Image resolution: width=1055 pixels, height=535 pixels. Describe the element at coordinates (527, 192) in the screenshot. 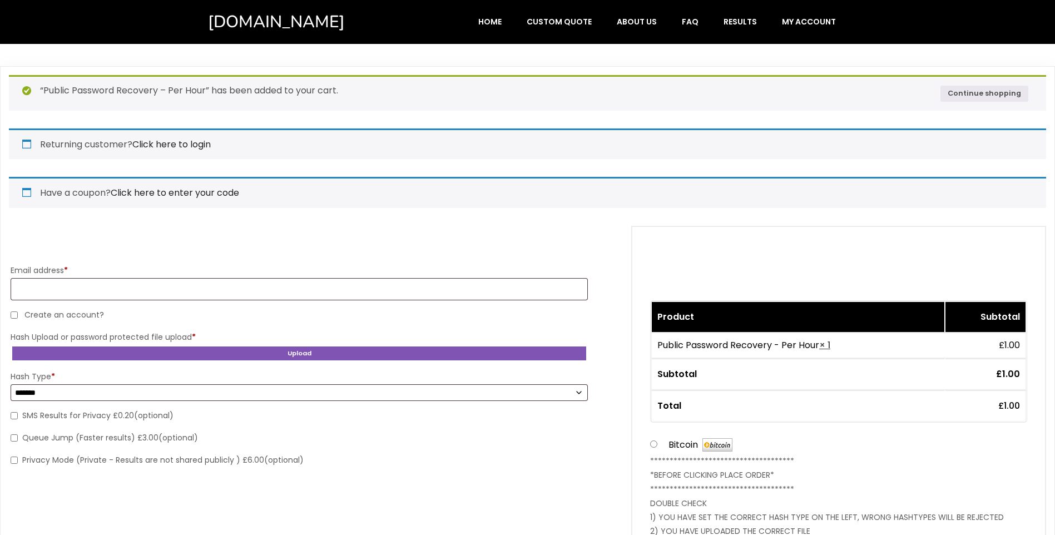

I see `div: Have a coupon?` at that location.